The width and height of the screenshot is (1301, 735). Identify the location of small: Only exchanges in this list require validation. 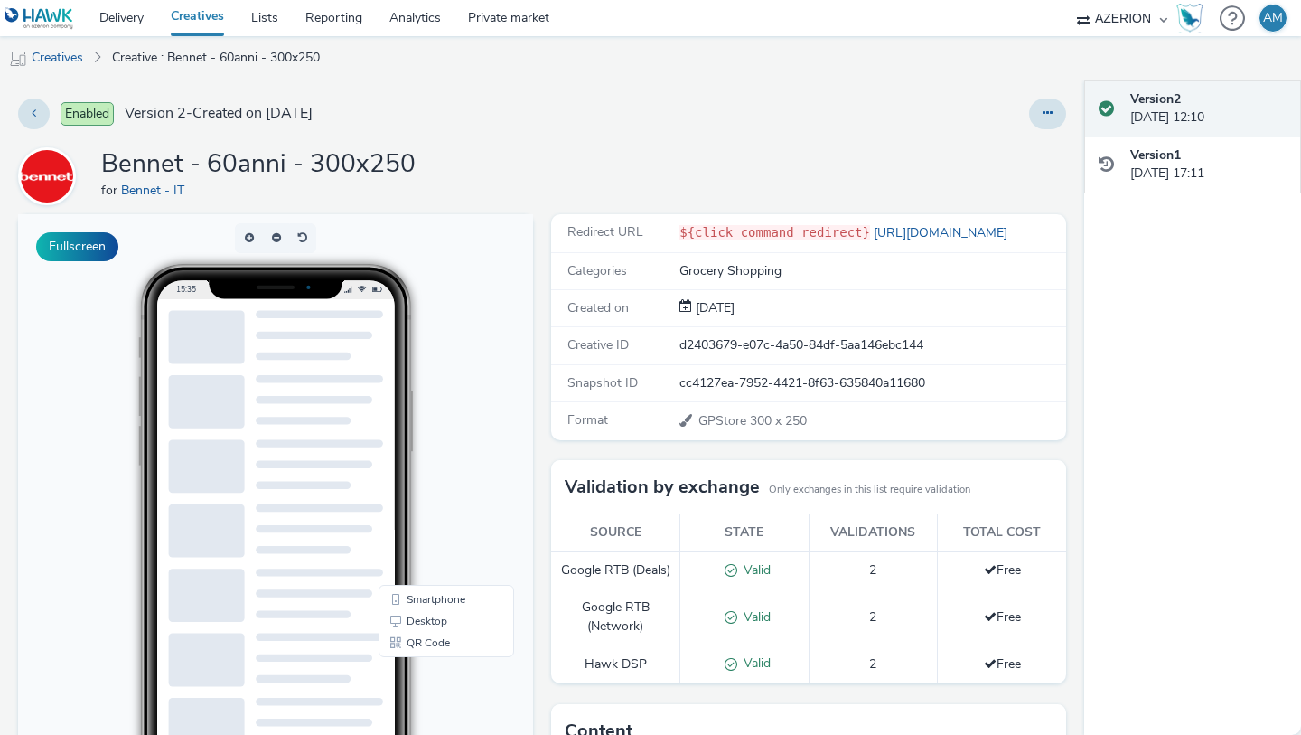
(869, 490).